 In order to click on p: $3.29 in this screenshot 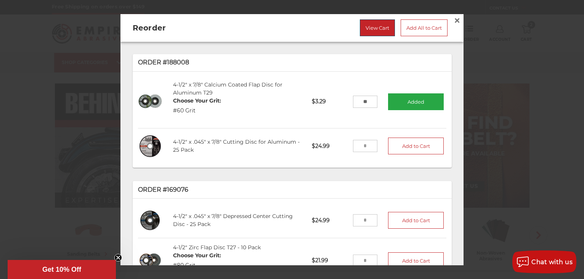, I will do `click(329, 101)`.